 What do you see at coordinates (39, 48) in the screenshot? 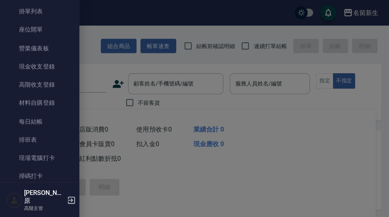
I see `a: 營業儀表板` at bounding box center [39, 48].